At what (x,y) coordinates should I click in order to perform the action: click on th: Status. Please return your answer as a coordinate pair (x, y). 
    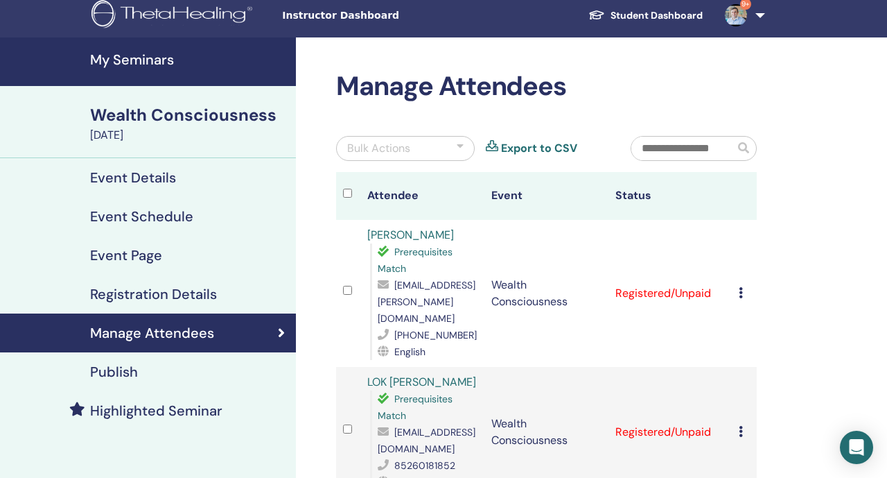
    Looking at the image, I should click on (670, 195).